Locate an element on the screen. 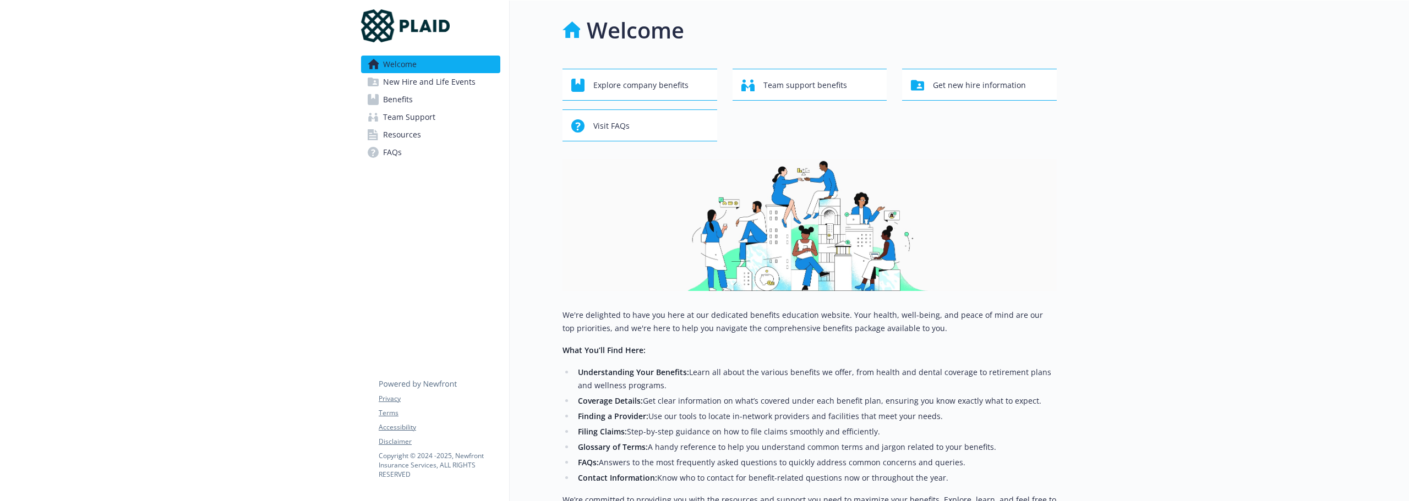 This screenshot has height=501, width=1409. a: Accessibility is located at coordinates (439, 428).